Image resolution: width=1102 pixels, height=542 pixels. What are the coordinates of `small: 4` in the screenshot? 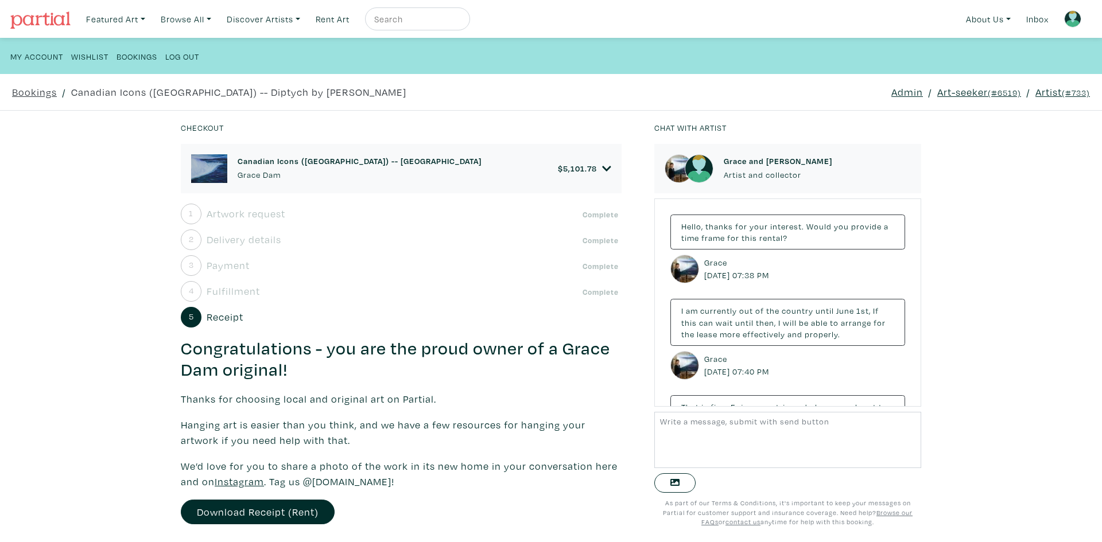 It's located at (191, 291).